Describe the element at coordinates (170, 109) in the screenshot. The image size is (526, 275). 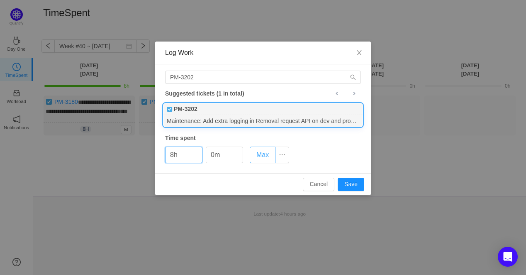
I see `img: 10738` at that location.